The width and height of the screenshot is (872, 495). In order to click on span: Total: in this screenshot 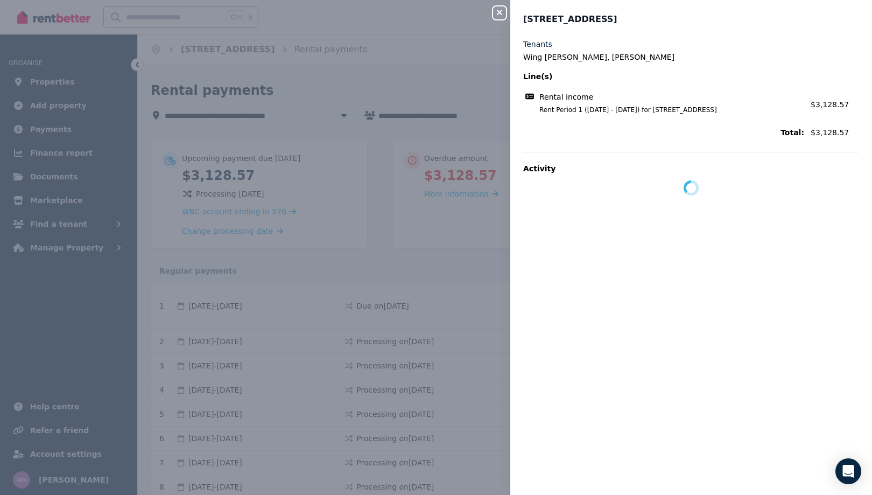, I will do `click(664, 132)`.